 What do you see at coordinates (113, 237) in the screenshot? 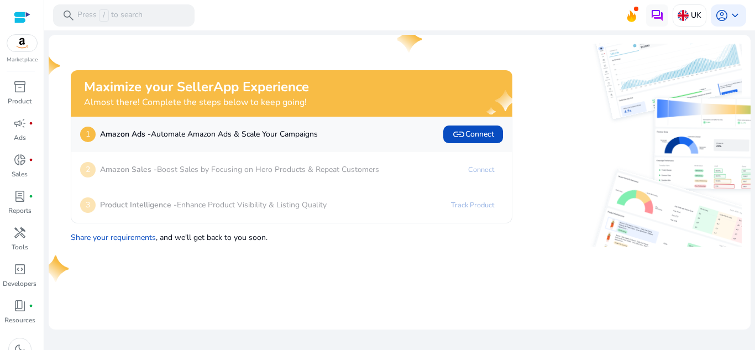
I see `a: Share your requirements` at bounding box center [113, 237].